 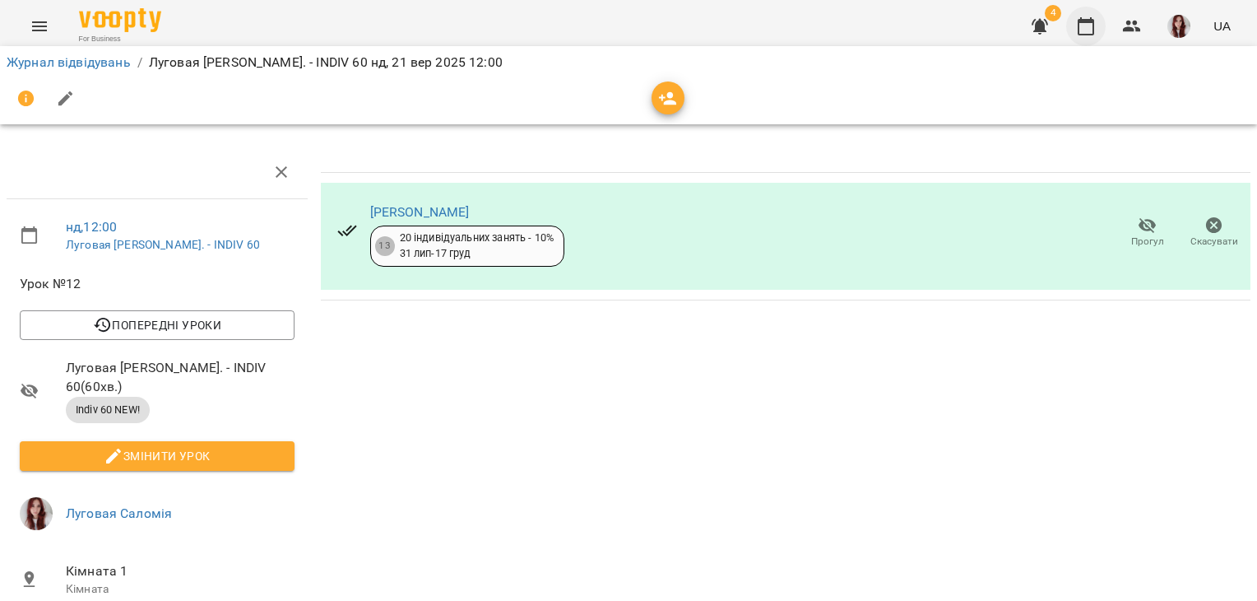 What do you see at coordinates (385, 246) in the screenshot?
I see `div: 13` at bounding box center [385, 246].